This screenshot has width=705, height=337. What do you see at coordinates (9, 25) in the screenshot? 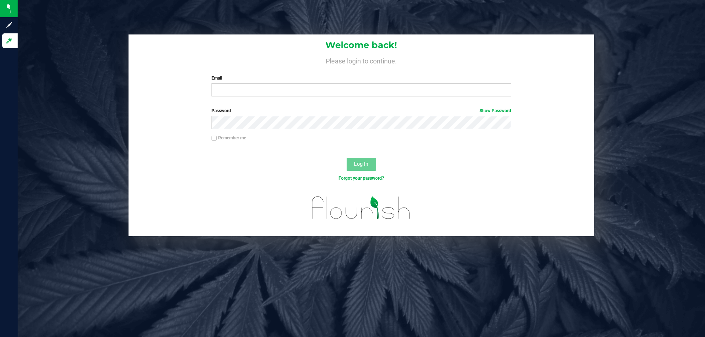
I see `inline-svg: Sign up` at bounding box center [9, 25].